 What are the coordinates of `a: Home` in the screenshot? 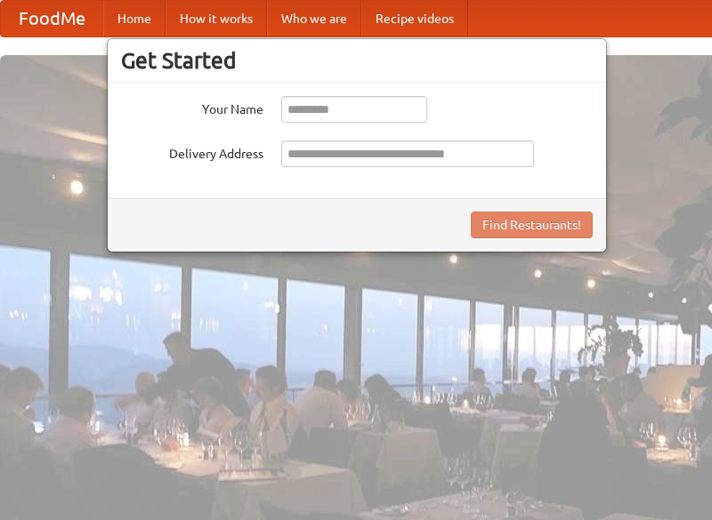 It's located at (134, 19).